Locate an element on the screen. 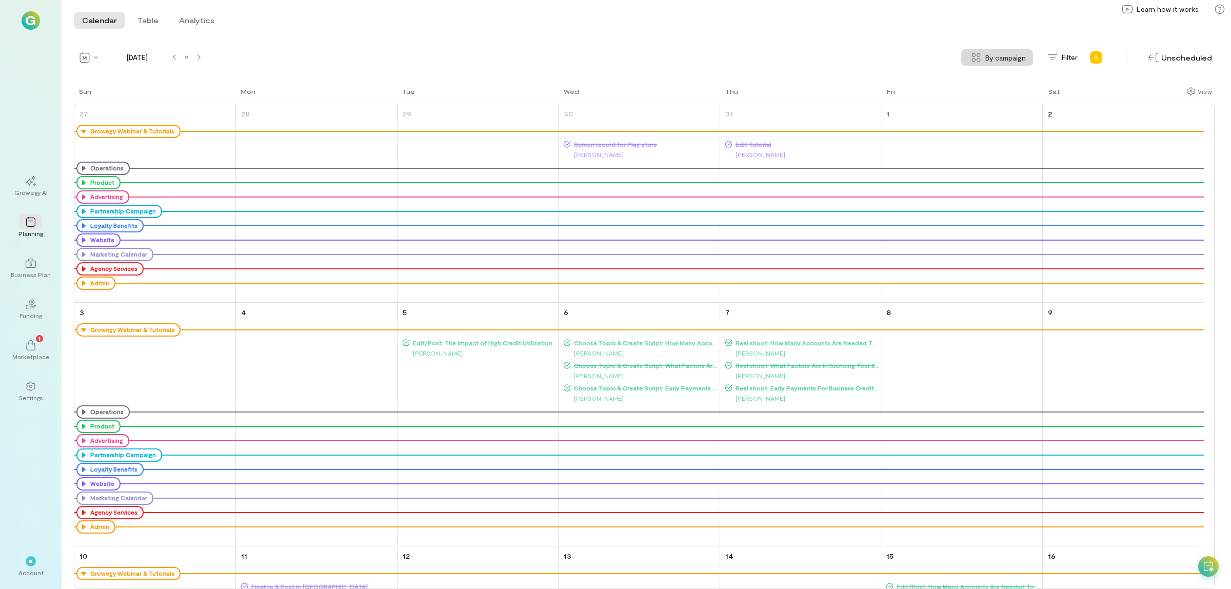 This screenshot has width=1231, height=589. a: August 4, 2025 is located at coordinates (244, 312).